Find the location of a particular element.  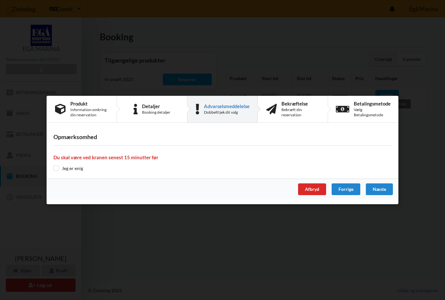

div: Booking detaljer is located at coordinates (156, 112).